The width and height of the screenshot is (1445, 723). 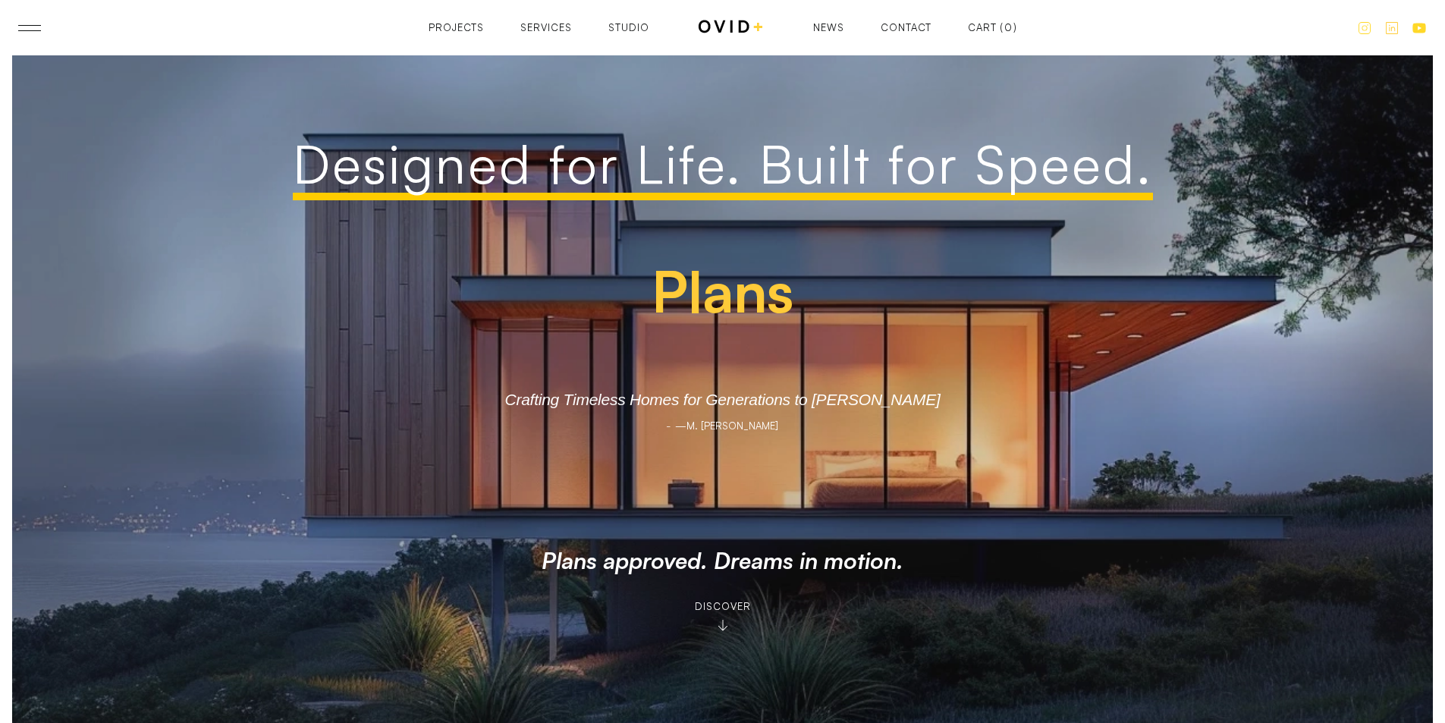 What do you see at coordinates (723, 606) in the screenshot?
I see `div: Discover` at bounding box center [723, 606].